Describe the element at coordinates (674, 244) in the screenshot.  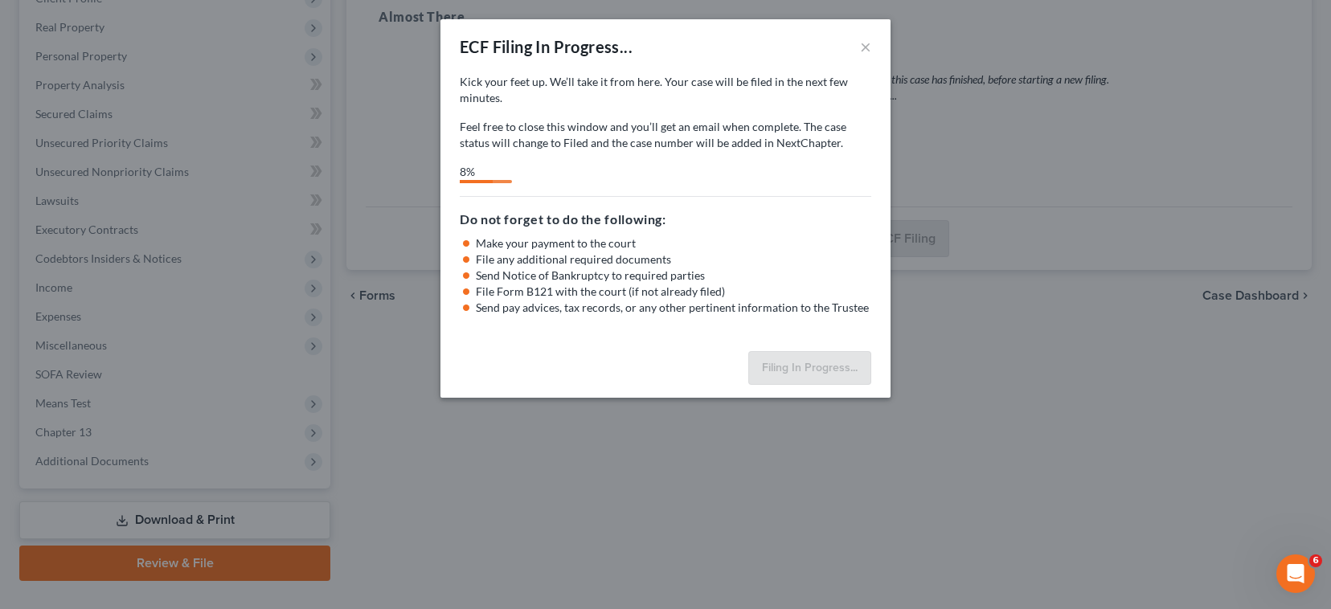
I see `li: Make your payment to the court` at that location.